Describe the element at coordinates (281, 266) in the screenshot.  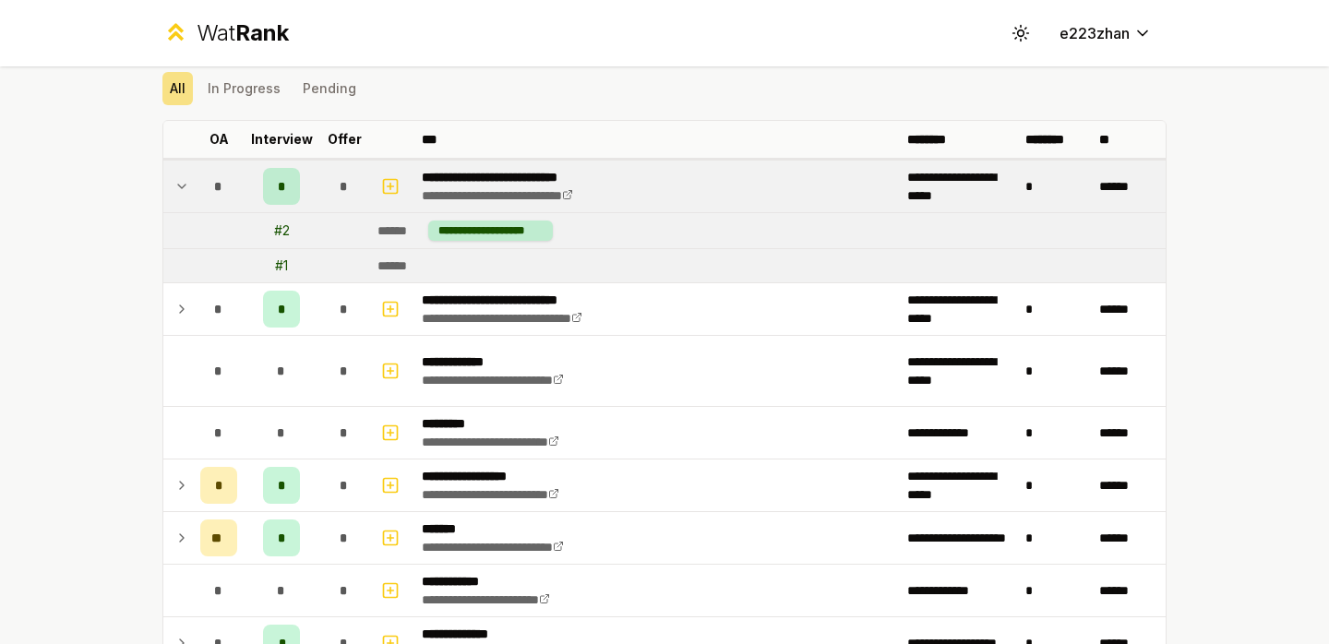
I see `div: # 1` at that location.